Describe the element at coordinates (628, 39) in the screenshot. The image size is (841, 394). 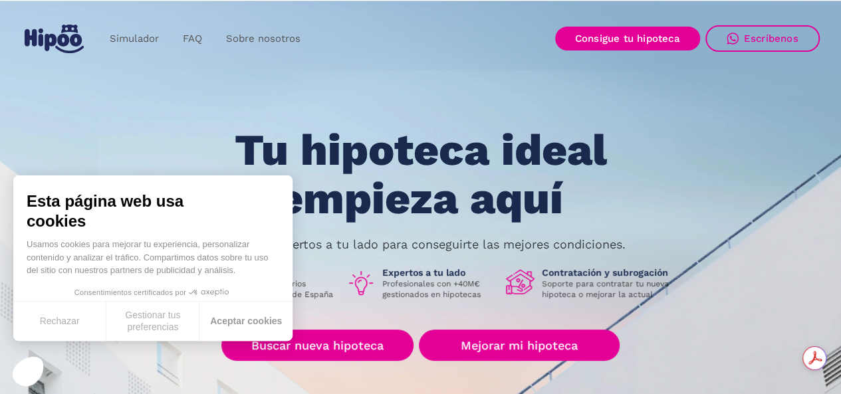
I see `a: Consigue tu hipoteca` at that location.